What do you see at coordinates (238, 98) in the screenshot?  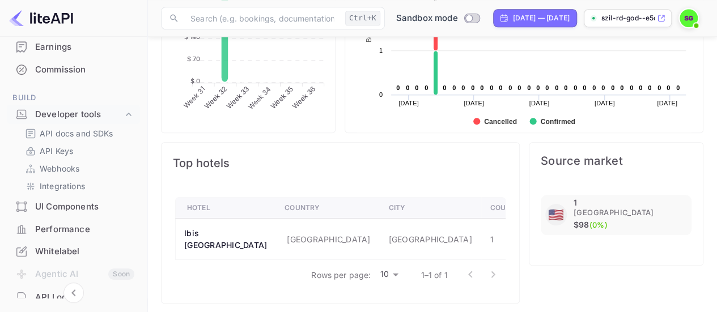 I see `tspan: Week 33` at bounding box center [238, 98].